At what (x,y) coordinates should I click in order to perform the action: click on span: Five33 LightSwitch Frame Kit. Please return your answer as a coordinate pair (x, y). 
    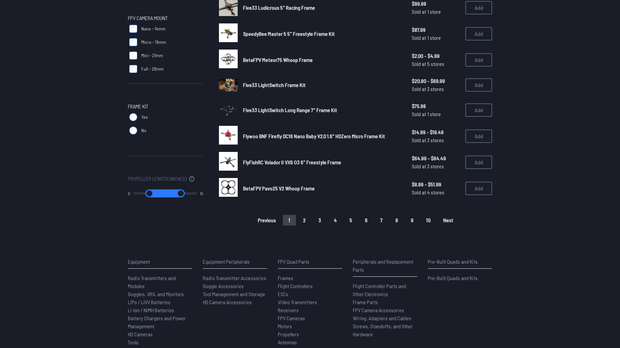
    Looking at the image, I should click on (274, 85).